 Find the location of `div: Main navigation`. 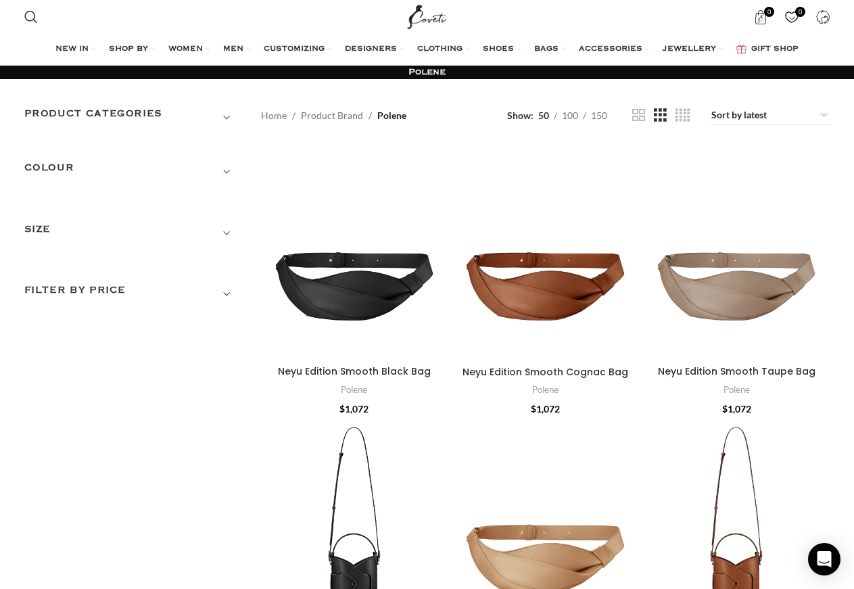

div: Main navigation is located at coordinates (427, 49).